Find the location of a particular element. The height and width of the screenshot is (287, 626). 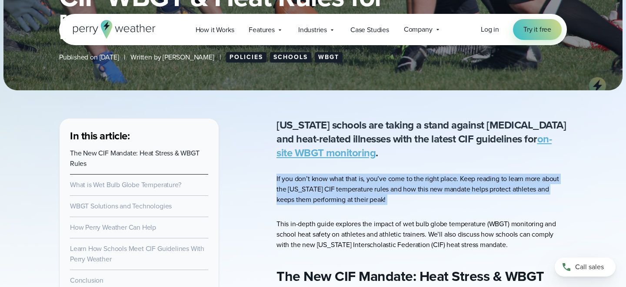

a: The New CIF Mandate: Heat Stress & WBGT Rules is located at coordinates (135, 158).